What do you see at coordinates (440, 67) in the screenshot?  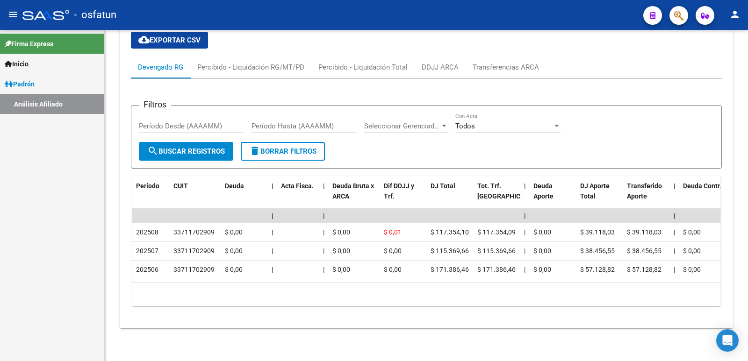 I see `div: DDJJ ARCA` at bounding box center [440, 67].